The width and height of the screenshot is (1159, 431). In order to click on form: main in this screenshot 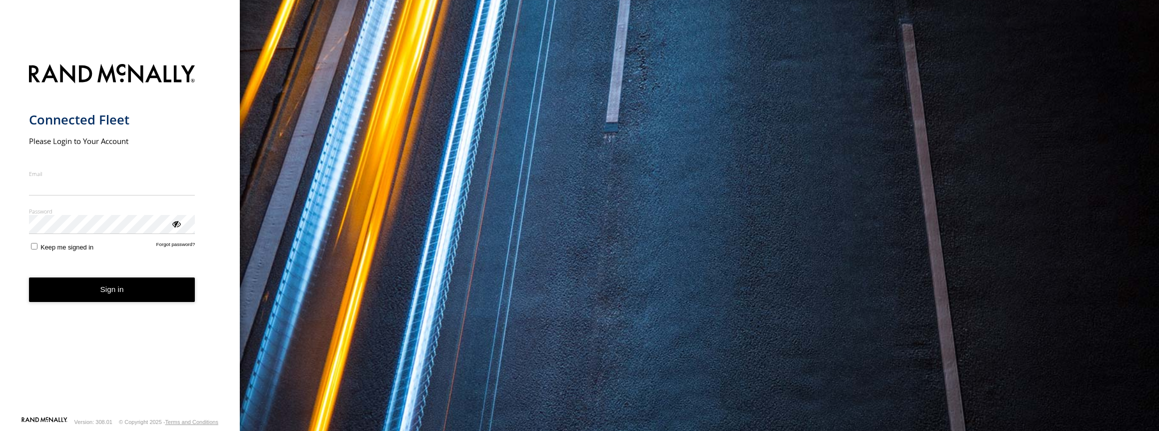, I will do `click(120, 237)`.